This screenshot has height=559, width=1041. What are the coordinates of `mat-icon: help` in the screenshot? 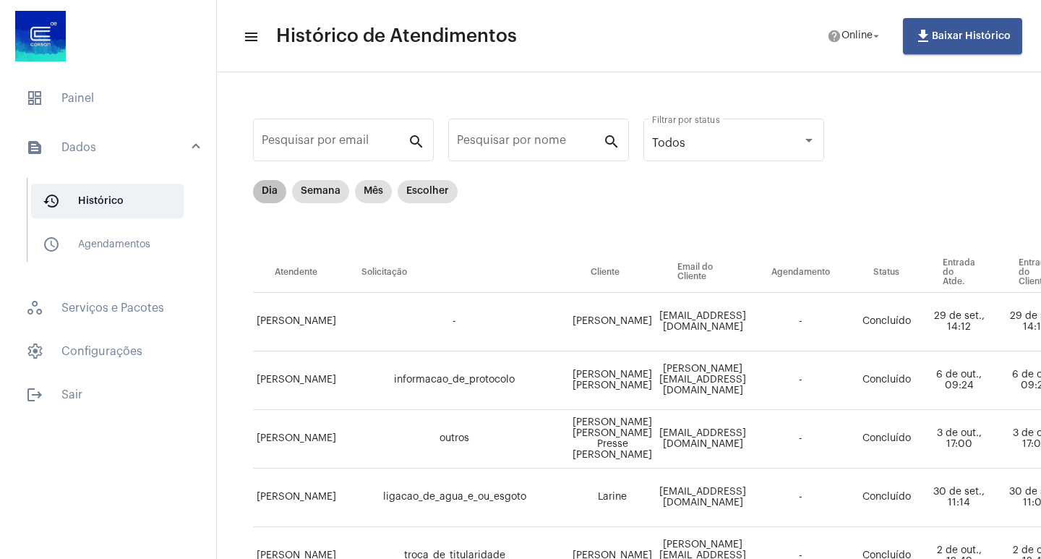 It's located at (834, 36).